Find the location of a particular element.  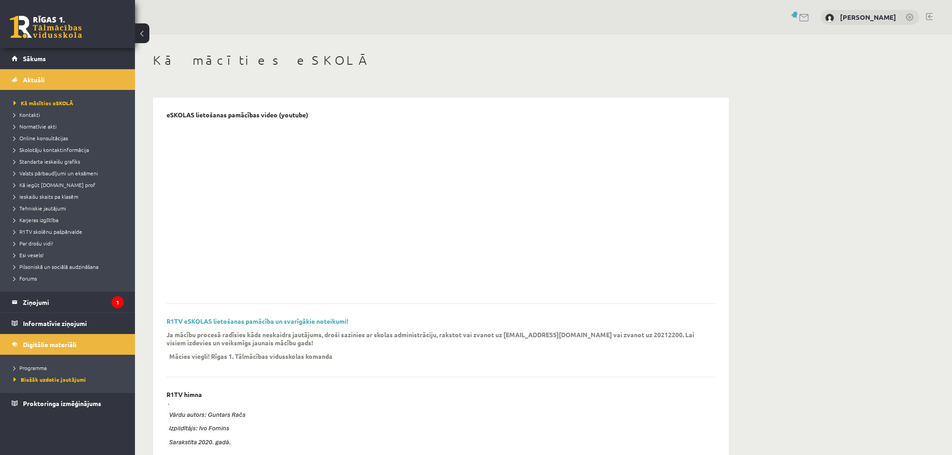

a: Ieskaišu skaits pa klasēm is located at coordinates (70, 197).